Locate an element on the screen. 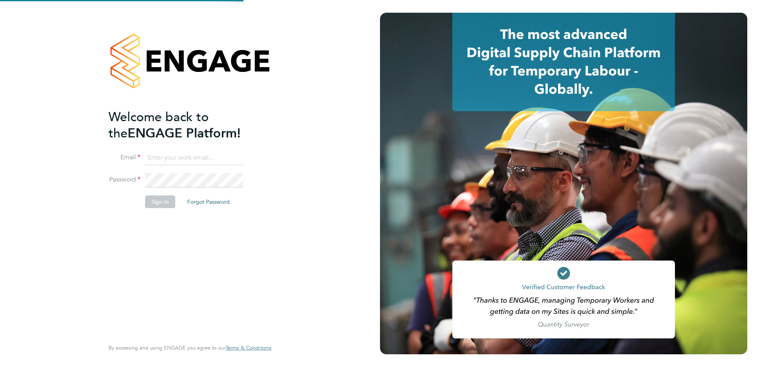  label: Password is located at coordinates (124, 180).